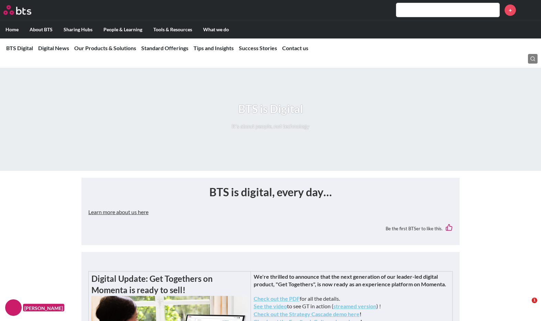 This screenshot has height=321, width=541. Describe the element at coordinates (78, 30) in the screenshot. I see `label: Sharing Hubs` at that location.